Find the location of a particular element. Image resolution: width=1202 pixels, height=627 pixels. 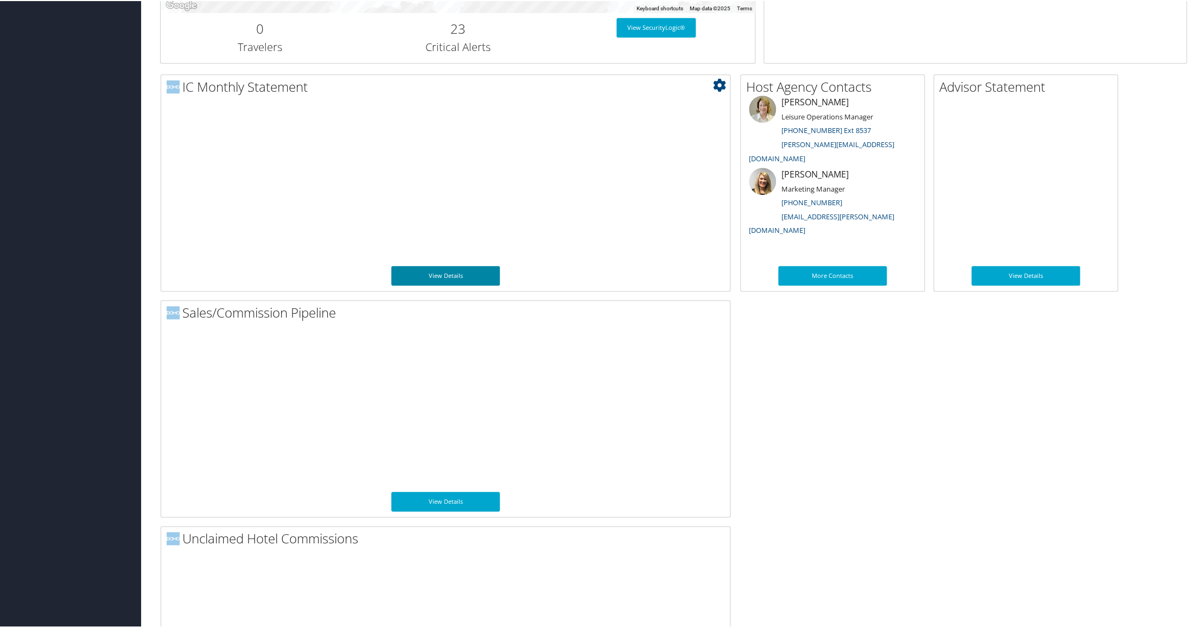

h2: 0 is located at coordinates (259, 28).